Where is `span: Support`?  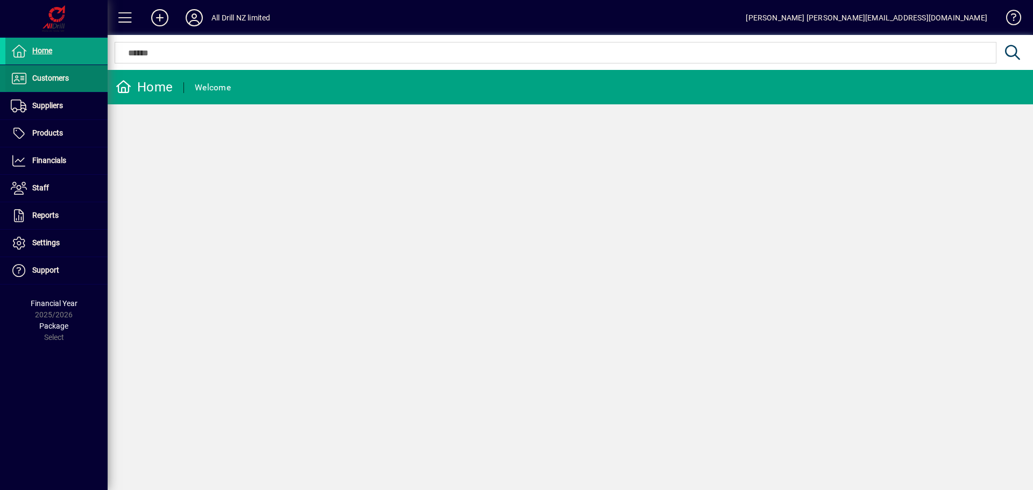
span: Support is located at coordinates (46, 270).